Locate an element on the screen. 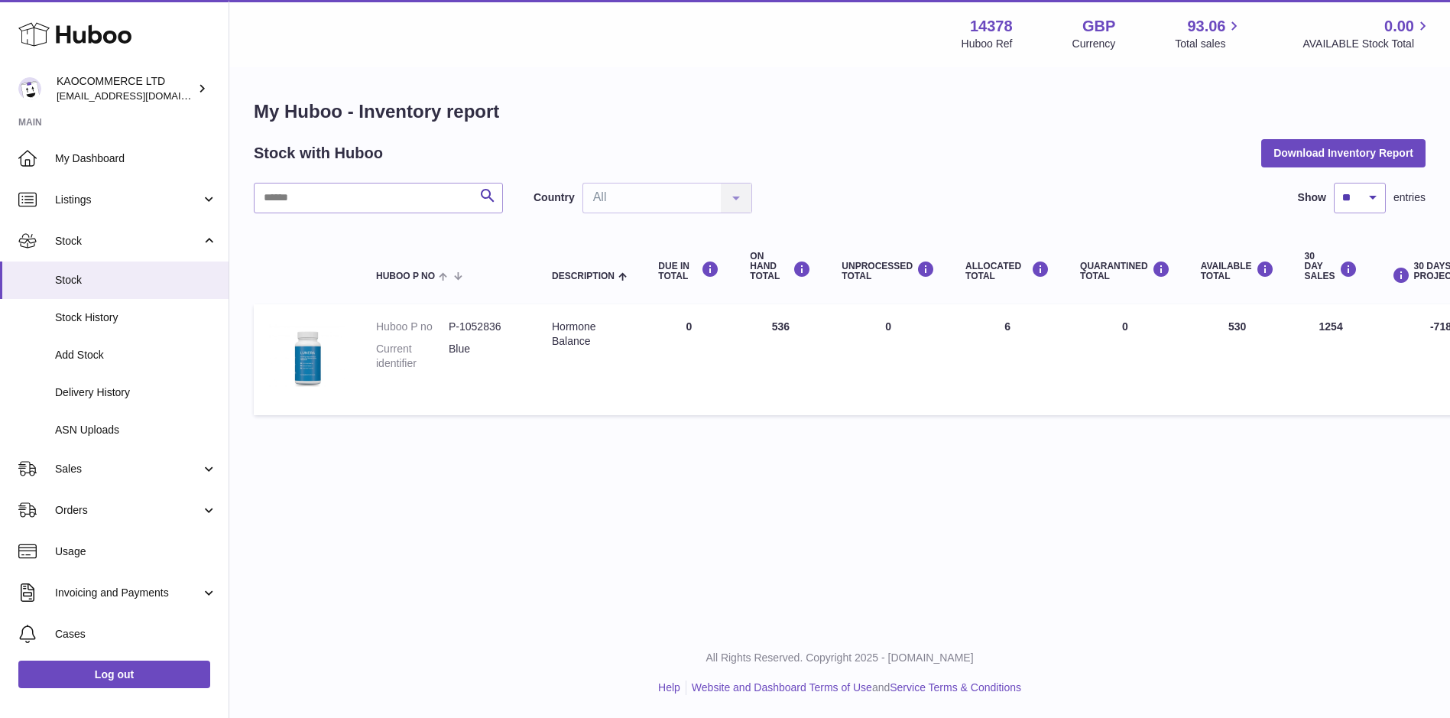  span: entries is located at coordinates (1409, 197).